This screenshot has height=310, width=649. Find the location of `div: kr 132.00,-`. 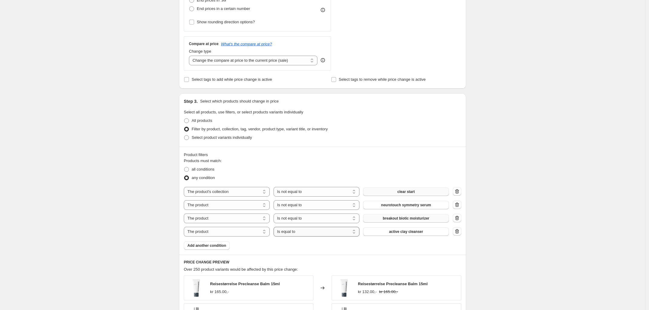

div: kr 132.00,- is located at coordinates (367, 292).